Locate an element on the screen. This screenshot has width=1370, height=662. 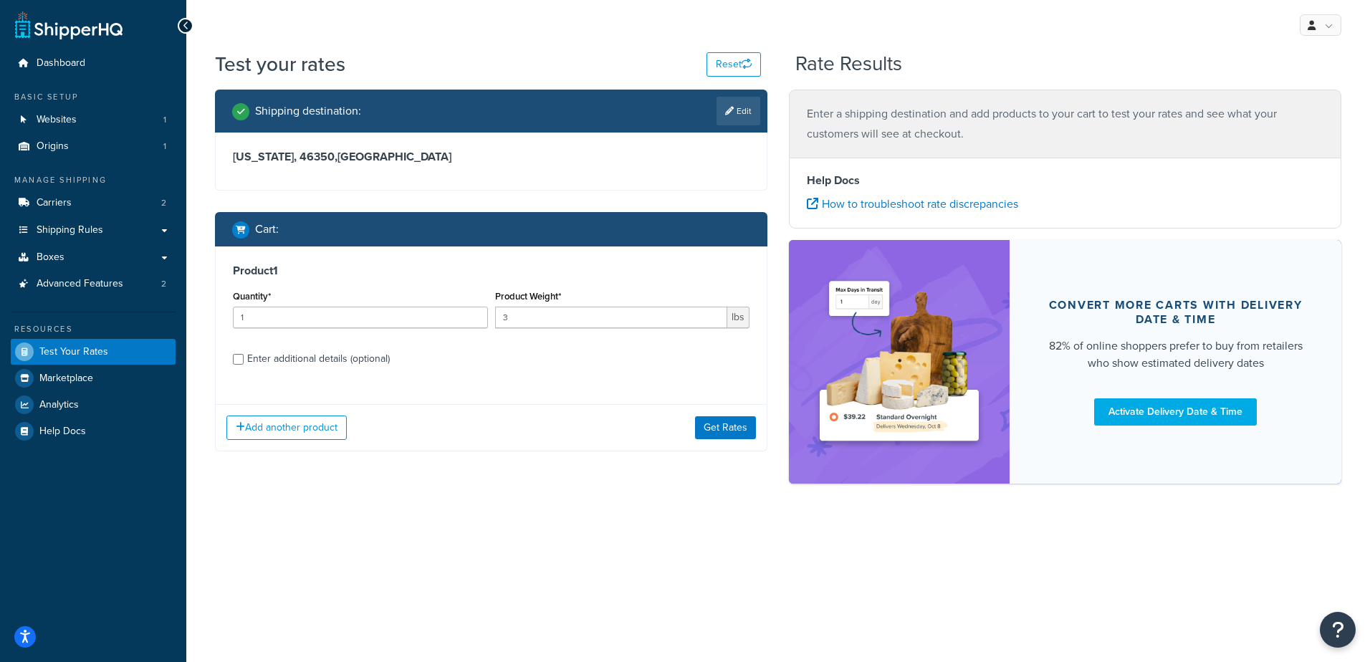
span: Websites is located at coordinates (57, 120).